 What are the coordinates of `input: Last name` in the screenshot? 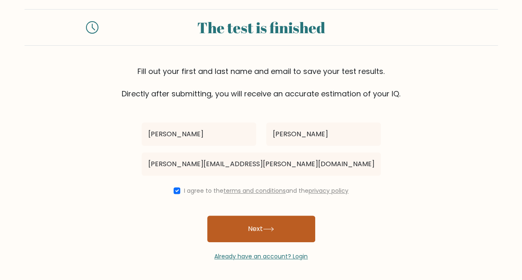 It's located at (324, 134).